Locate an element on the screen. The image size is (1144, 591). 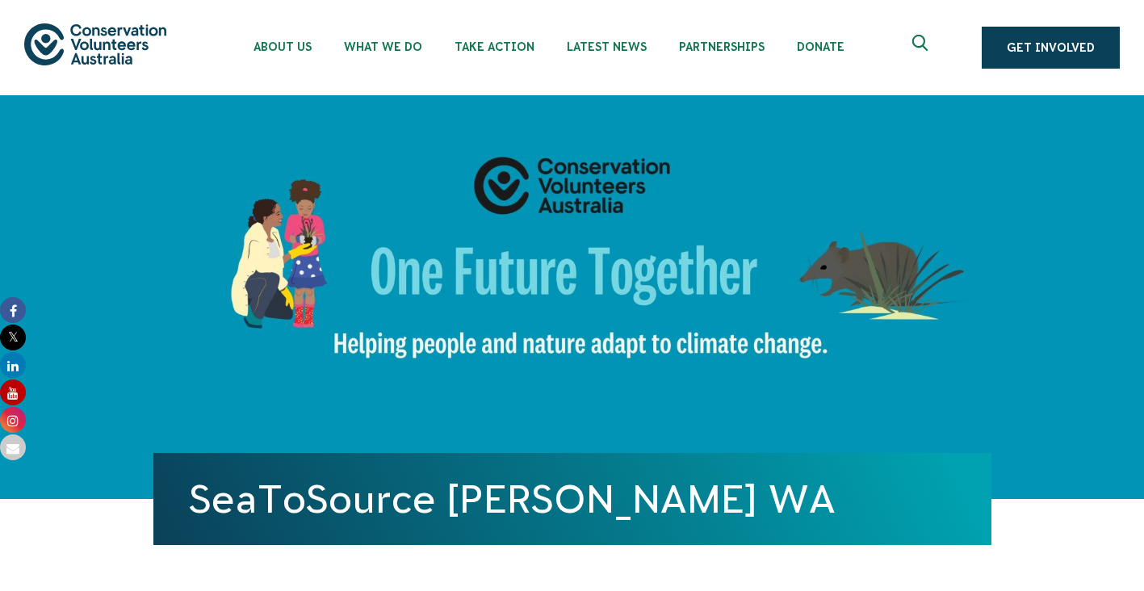
img: logo.svg is located at coordinates (95, 44).